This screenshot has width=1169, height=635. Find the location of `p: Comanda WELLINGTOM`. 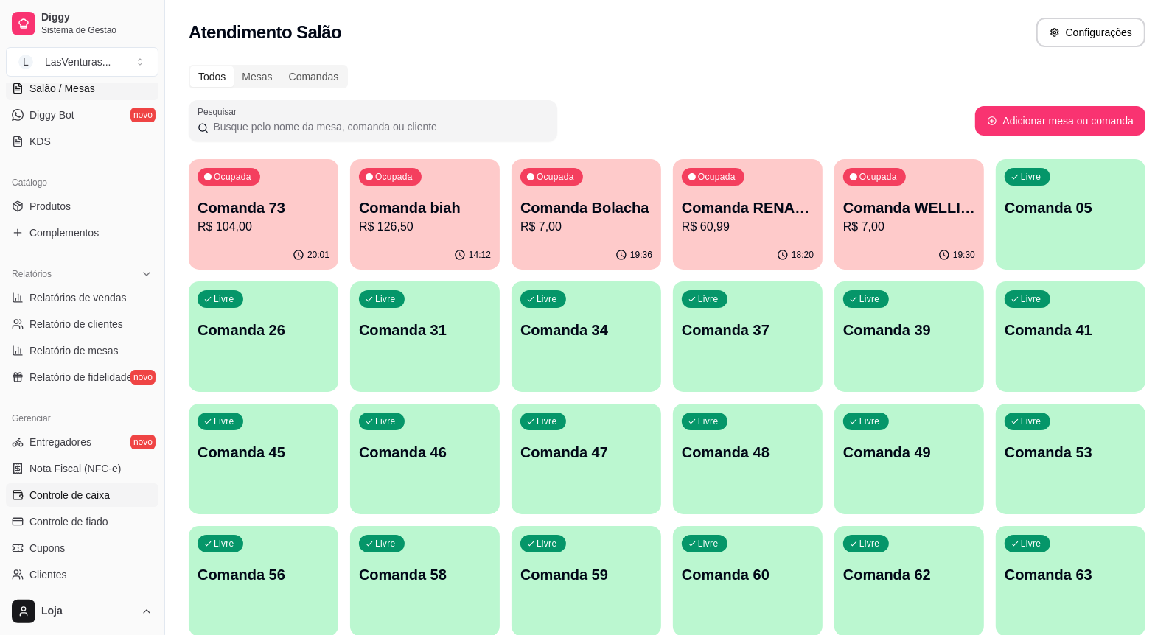

p: Comanda WELLINGTOM is located at coordinates (909, 208).